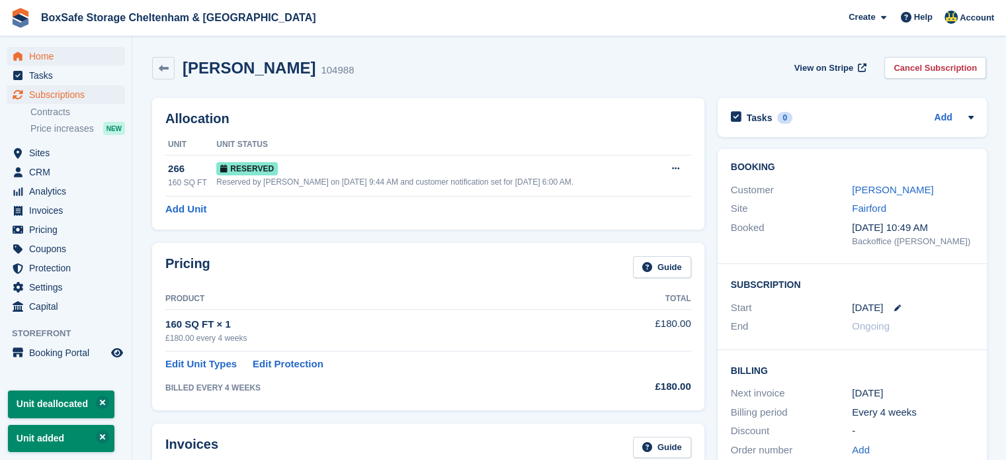  I want to click on h2: Subscription, so click(852, 284).